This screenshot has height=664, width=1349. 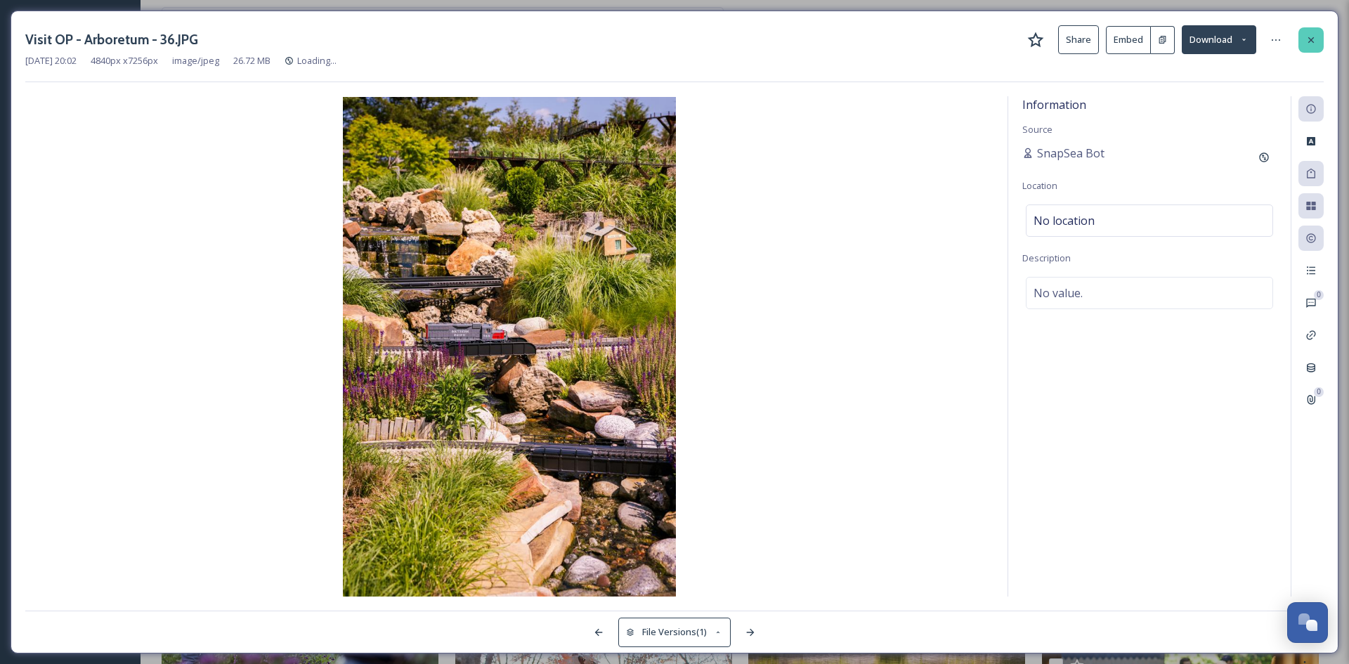 I want to click on span: Information, so click(x=1054, y=105).